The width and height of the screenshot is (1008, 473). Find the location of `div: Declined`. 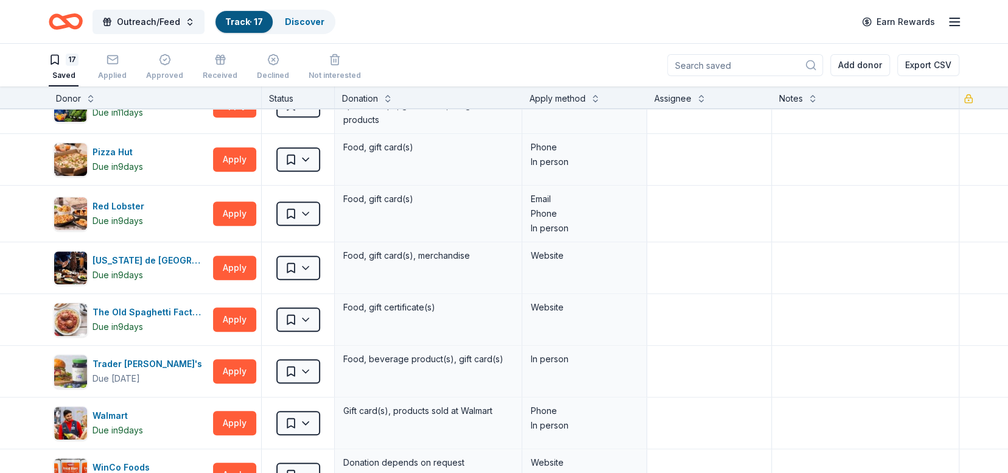

div: Declined is located at coordinates (273, 76).